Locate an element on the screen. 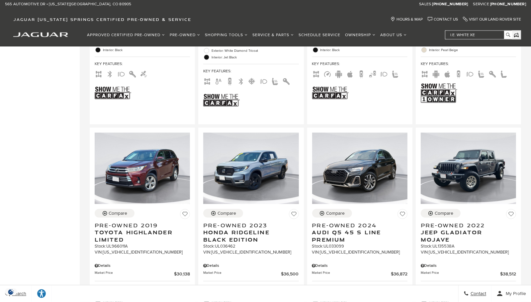 The height and width of the screenshot is (302, 531). a: Pre-Owned 2022Jeep Gladiator Mojave is located at coordinates (469, 233).